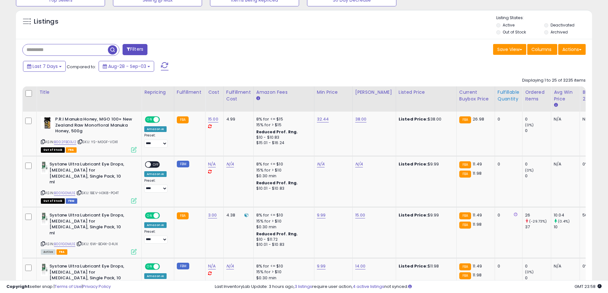 Image resolution: width=608 pixels, height=293 pixels. What do you see at coordinates (158, 92) in the screenshot?
I see `div: Repricing` at bounding box center [158, 92].